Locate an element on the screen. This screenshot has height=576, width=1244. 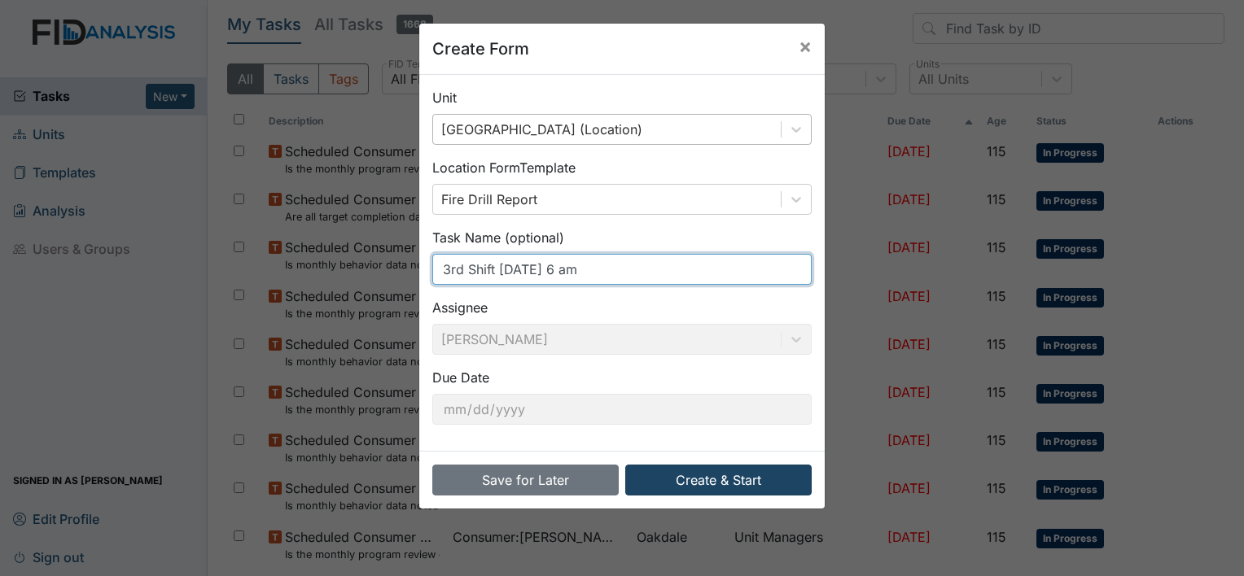
h5: Create Form is located at coordinates (480, 49).